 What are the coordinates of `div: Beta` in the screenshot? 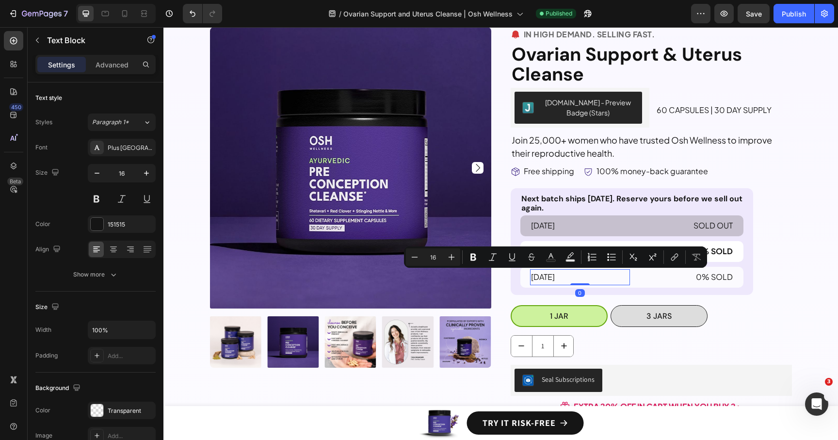 It's located at (15, 181).